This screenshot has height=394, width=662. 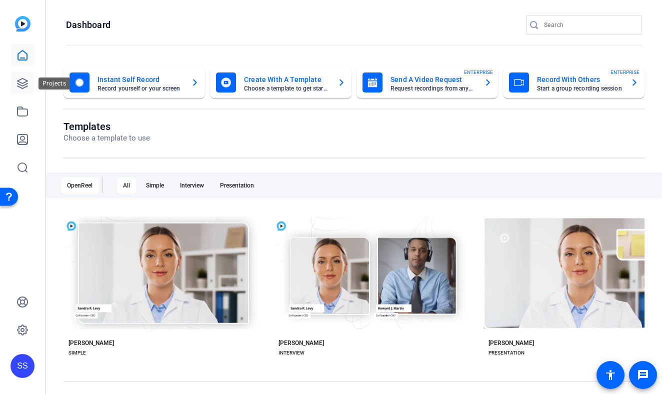 What do you see at coordinates (22, 23) in the screenshot?
I see `img: blue-gradient.svg` at bounding box center [22, 23].